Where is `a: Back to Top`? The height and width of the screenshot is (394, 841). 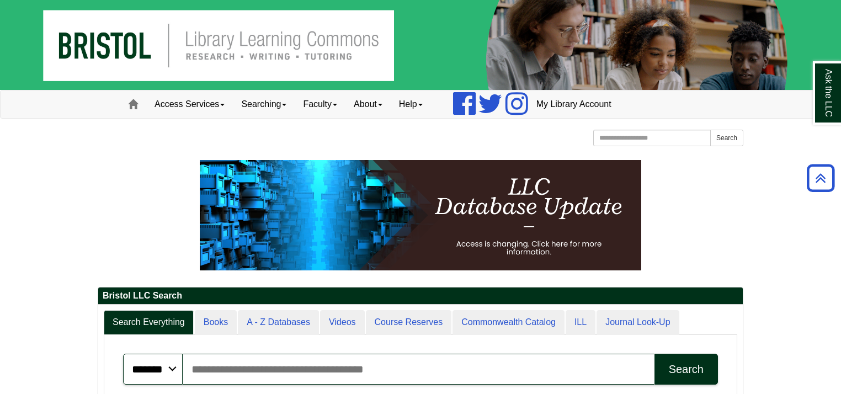 a: Back to Top is located at coordinates (820, 178).